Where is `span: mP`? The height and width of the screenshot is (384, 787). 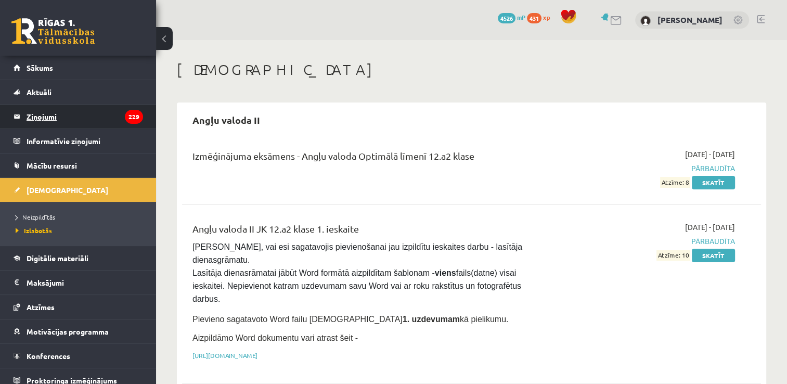
span: mP is located at coordinates (521, 17).